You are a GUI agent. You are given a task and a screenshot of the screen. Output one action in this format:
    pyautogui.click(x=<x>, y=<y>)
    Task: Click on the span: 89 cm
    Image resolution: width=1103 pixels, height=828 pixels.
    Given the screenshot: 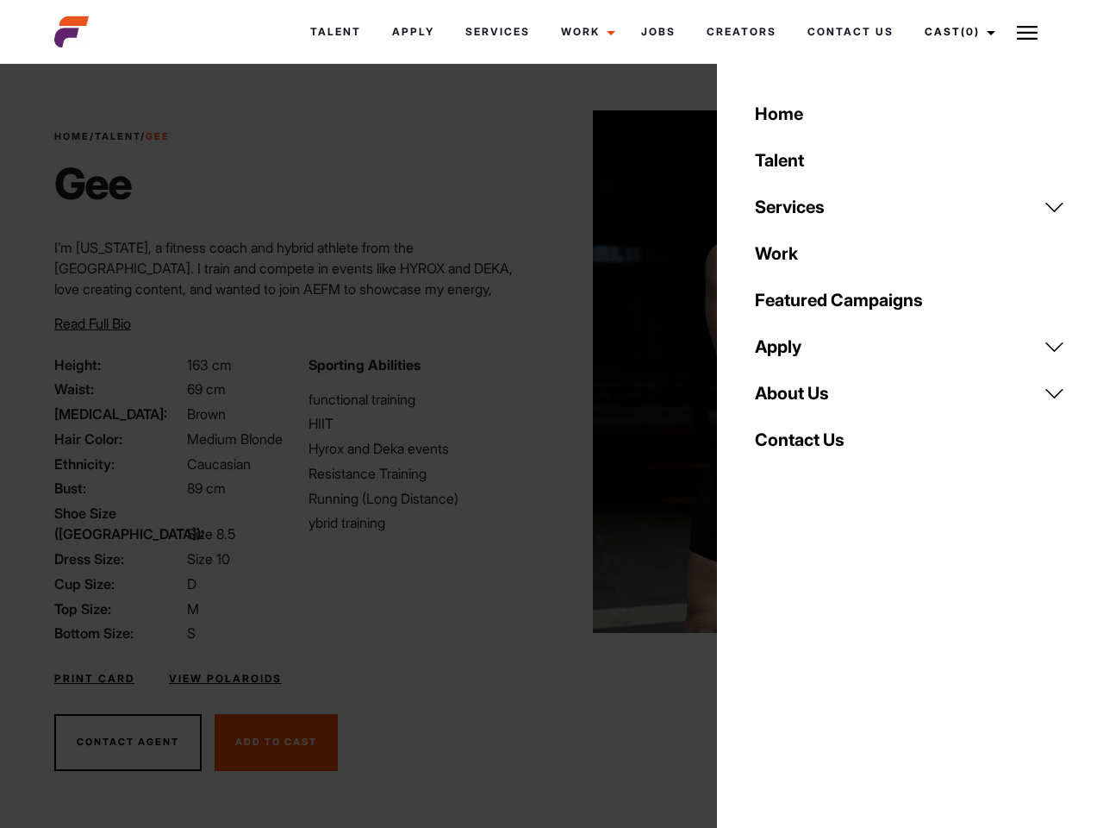 What is the action you would take?
    pyautogui.click(x=206, y=488)
    